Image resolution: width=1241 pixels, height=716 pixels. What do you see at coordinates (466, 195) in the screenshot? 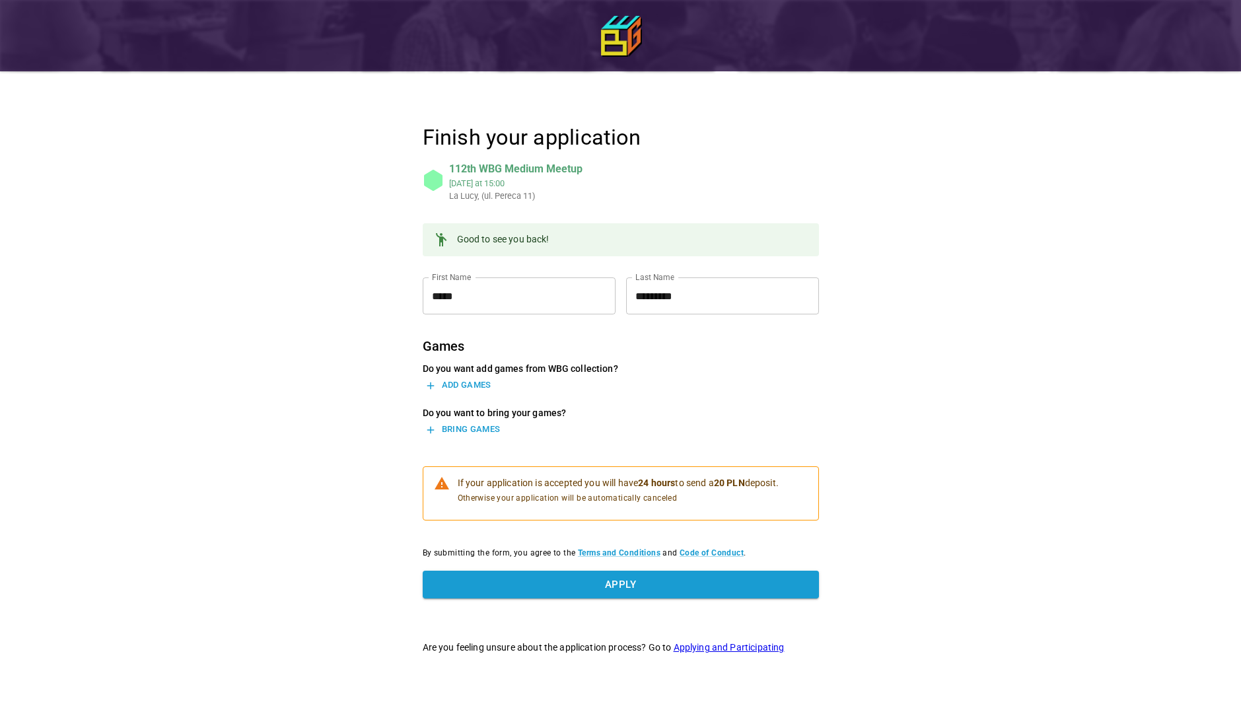
I see `div: La Lucy, (ul. Pereca 11)` at bounding box center [466, 195].